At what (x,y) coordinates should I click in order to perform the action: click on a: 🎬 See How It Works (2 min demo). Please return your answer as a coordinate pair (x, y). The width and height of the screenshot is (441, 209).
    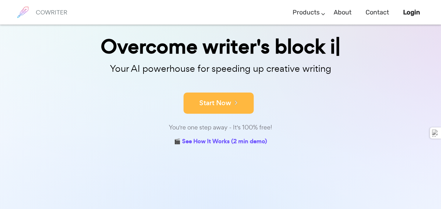
    Looking at the image, I should click on (221, 142).